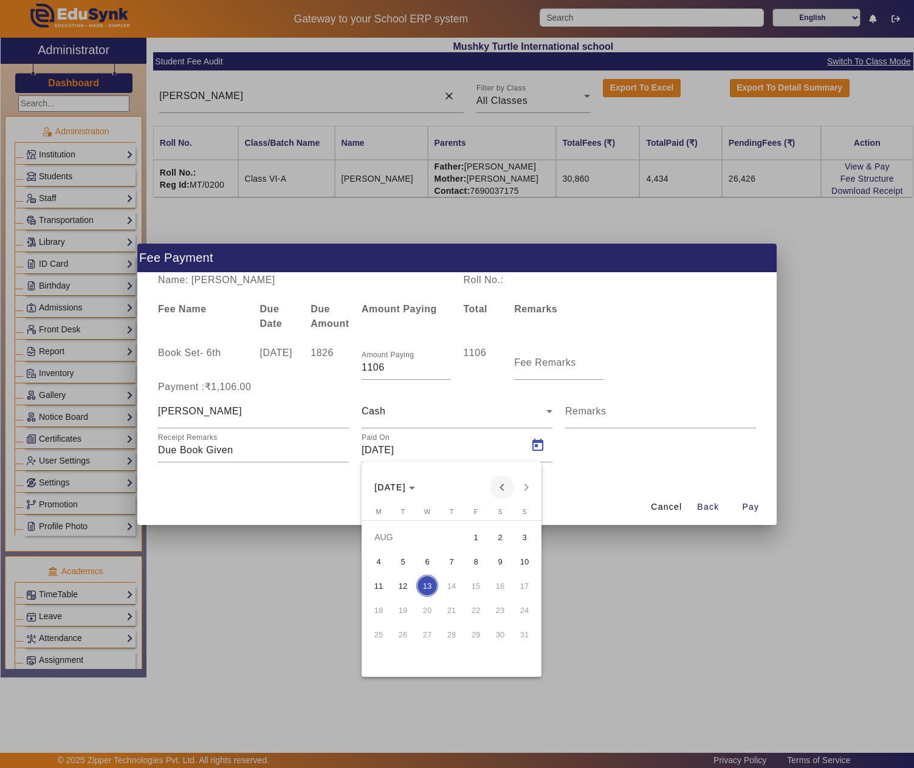  I want to click on button: 31 August 2025, so click(525, 635).